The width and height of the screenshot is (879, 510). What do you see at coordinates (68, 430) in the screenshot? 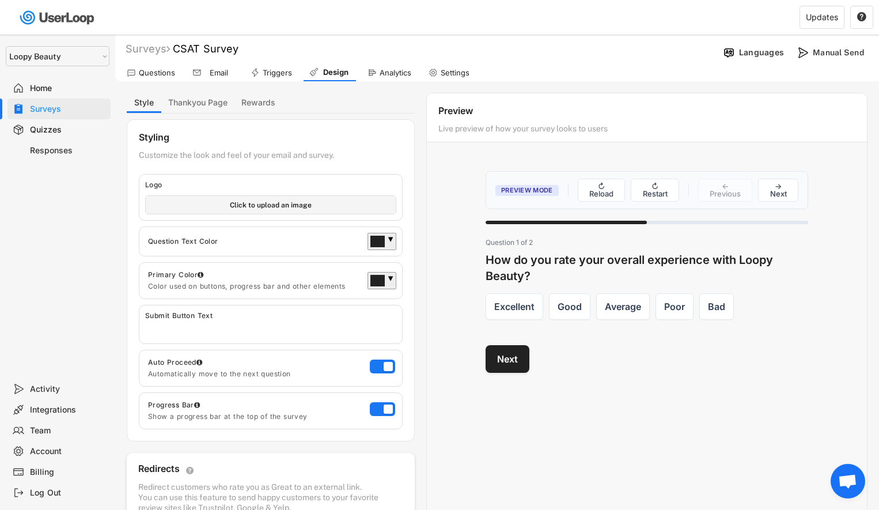
I see `div: Team` at bounding box center [68, 430].